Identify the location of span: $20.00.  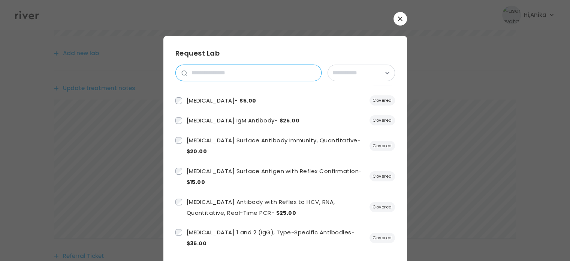
(197, 151).